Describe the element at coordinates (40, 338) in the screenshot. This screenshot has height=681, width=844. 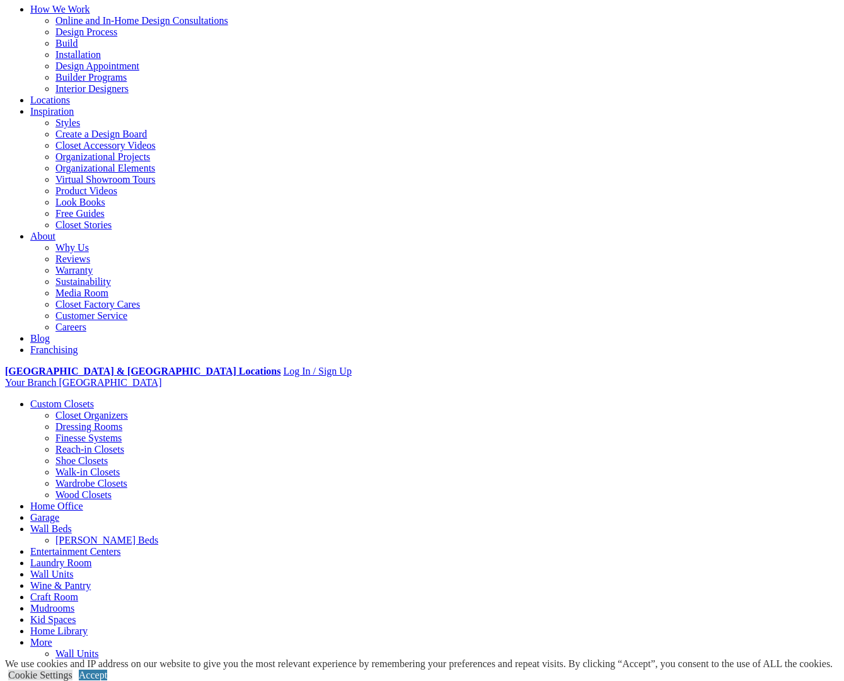
I see `a: Blog` at that location.